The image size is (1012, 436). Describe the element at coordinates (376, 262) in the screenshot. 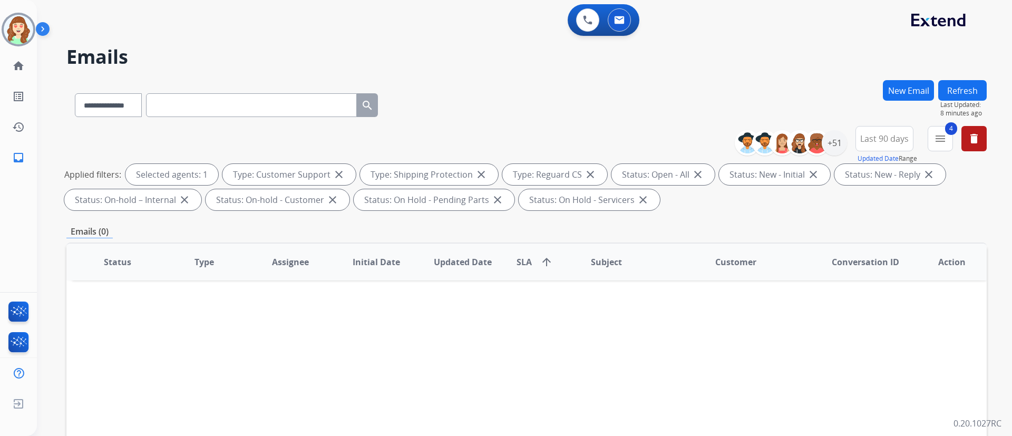

I see `span: Initial Date` at that location.